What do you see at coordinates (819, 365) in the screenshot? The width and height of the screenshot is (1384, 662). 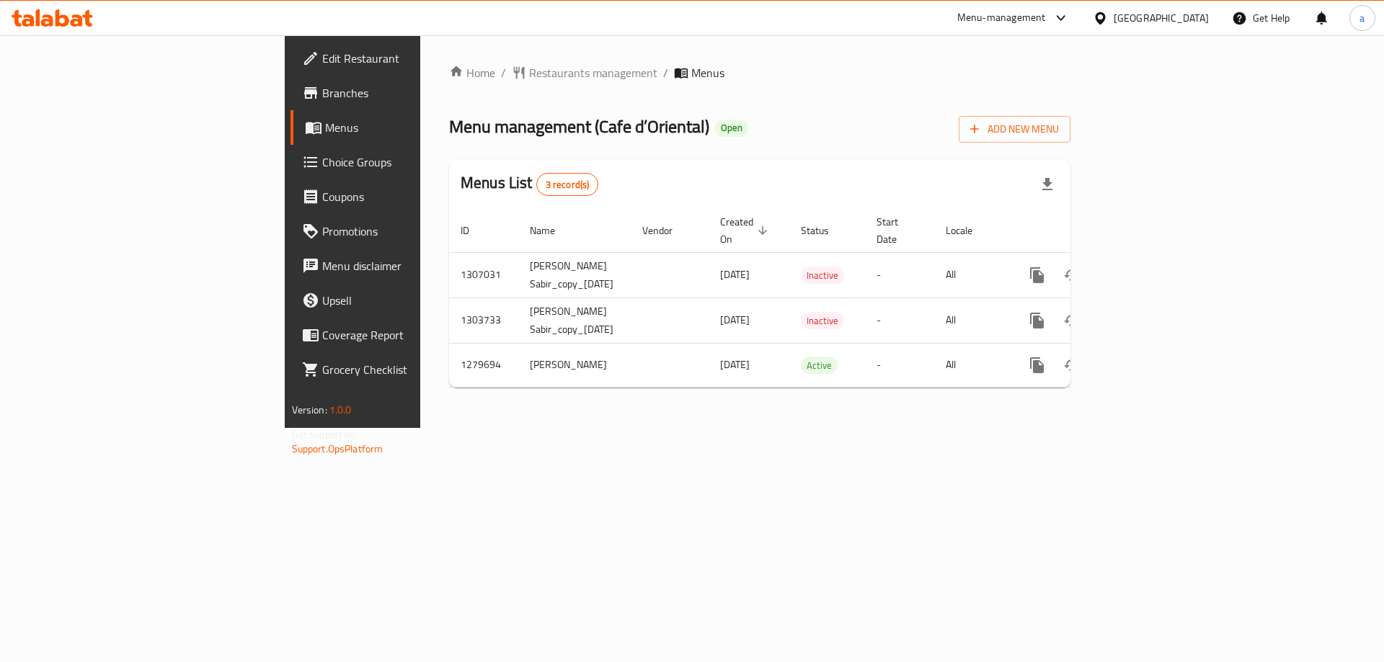 I see `div: Active` at bounding box center [819, 365].